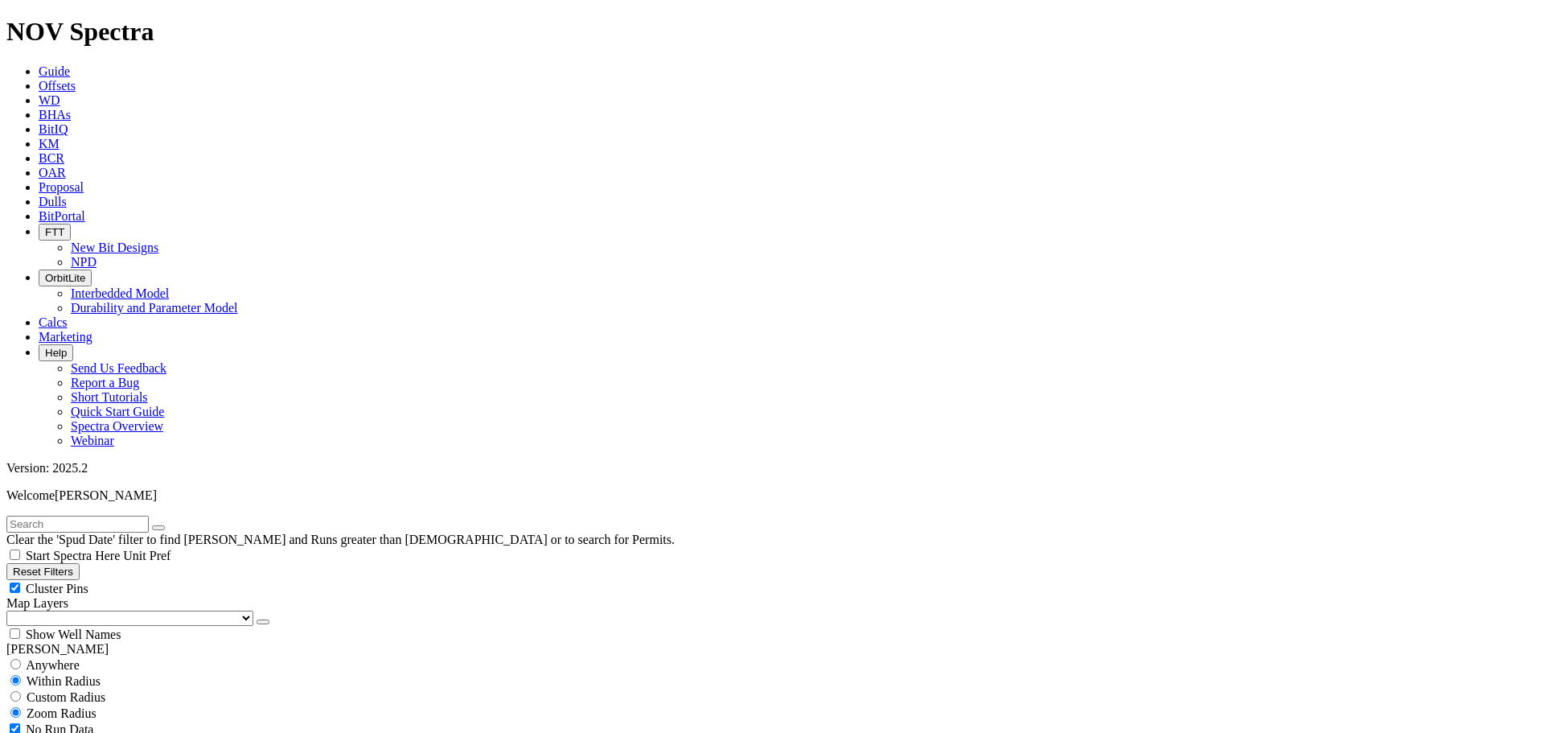 The height and width of the screenshot is (733, 1544). I want to click on span: Dulls, so click(52, 201).